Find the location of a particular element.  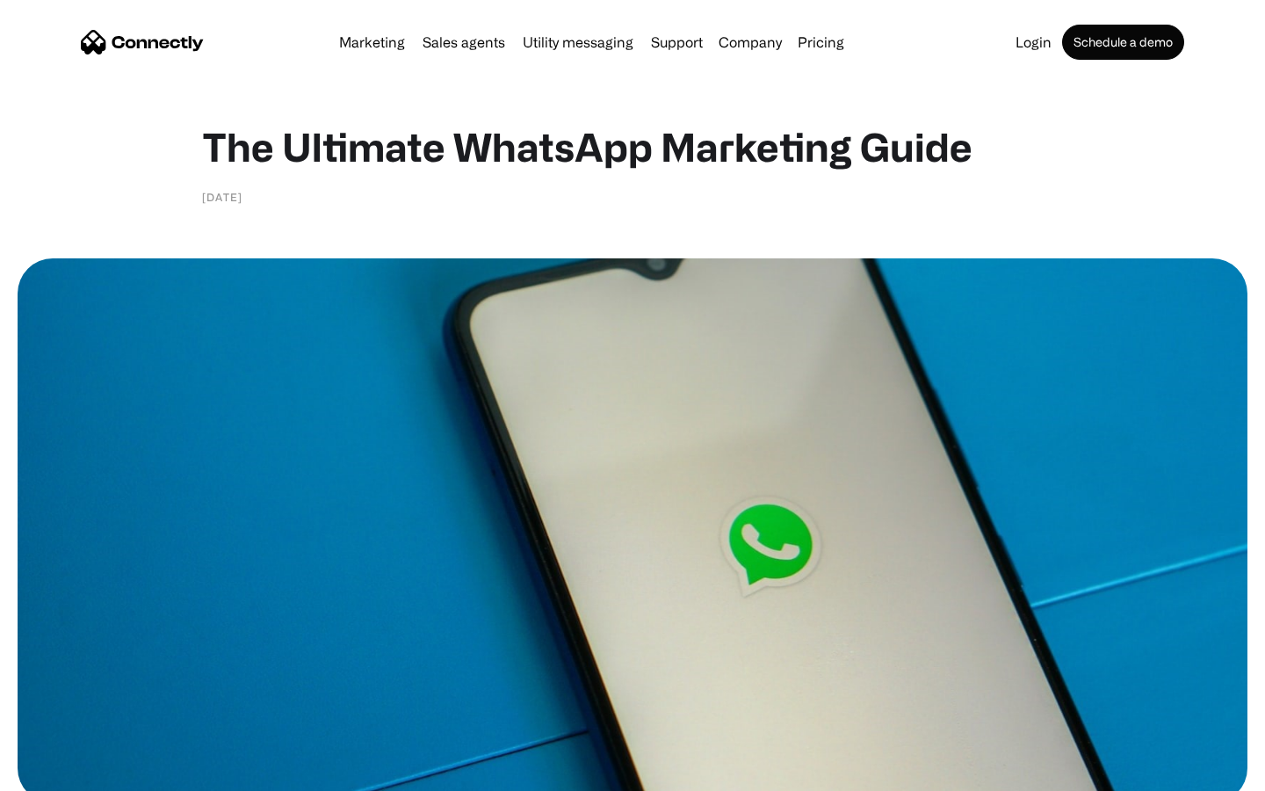

a: Sales agents is located at coordinates (464, 42).